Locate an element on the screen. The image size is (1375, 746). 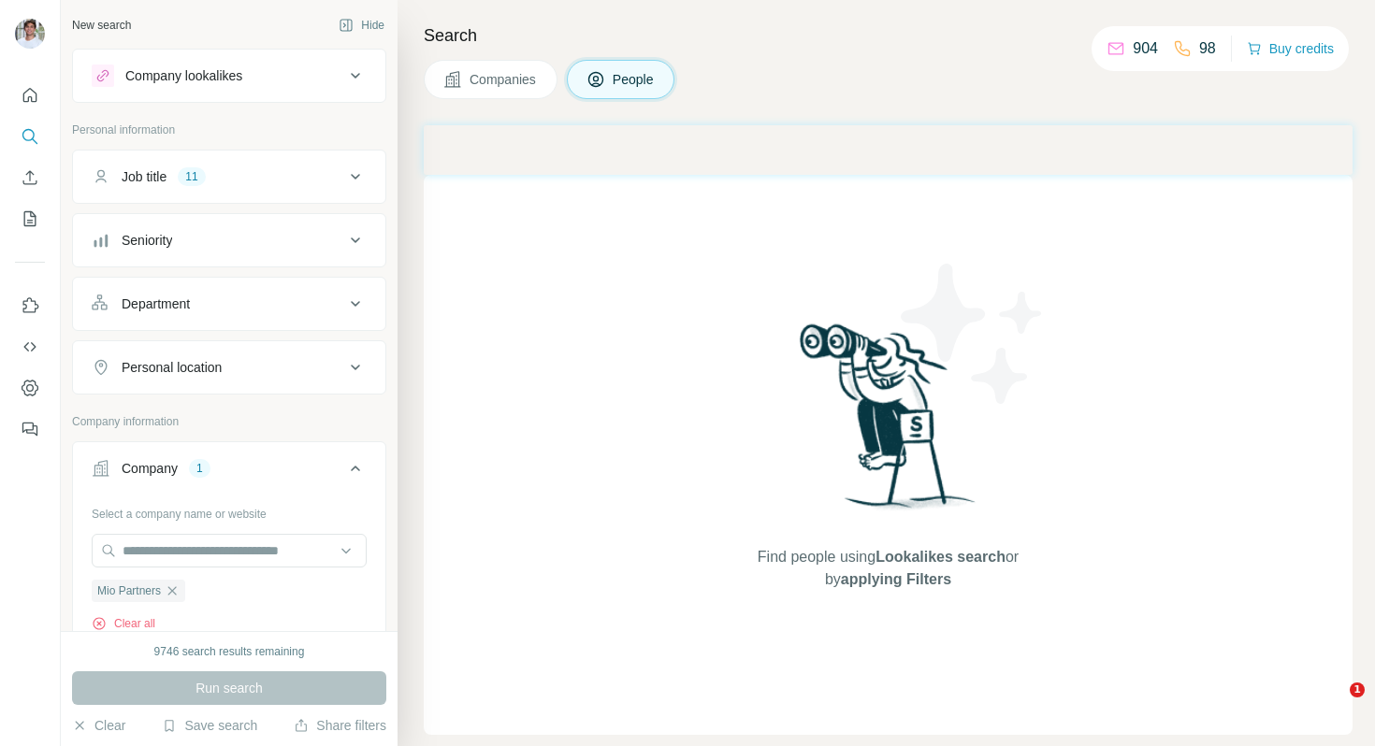
span: 1 is located at coordinates (1357, 690).